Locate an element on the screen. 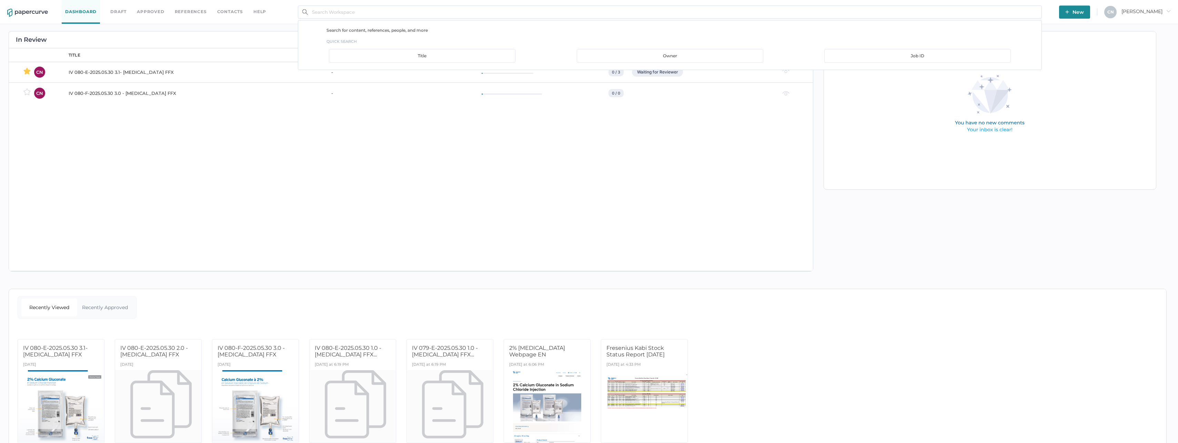  img: search.bf03fe8b.svg is located at coordinates (305, 12).